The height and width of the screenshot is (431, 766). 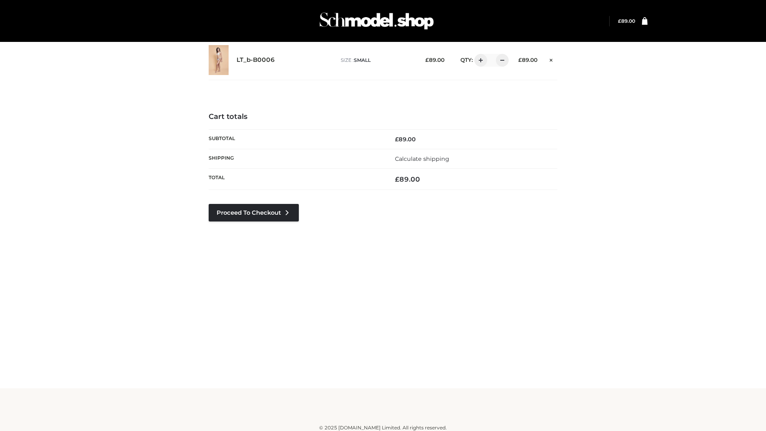 I want to click on div: QTY:, so click(x=479, y=60).